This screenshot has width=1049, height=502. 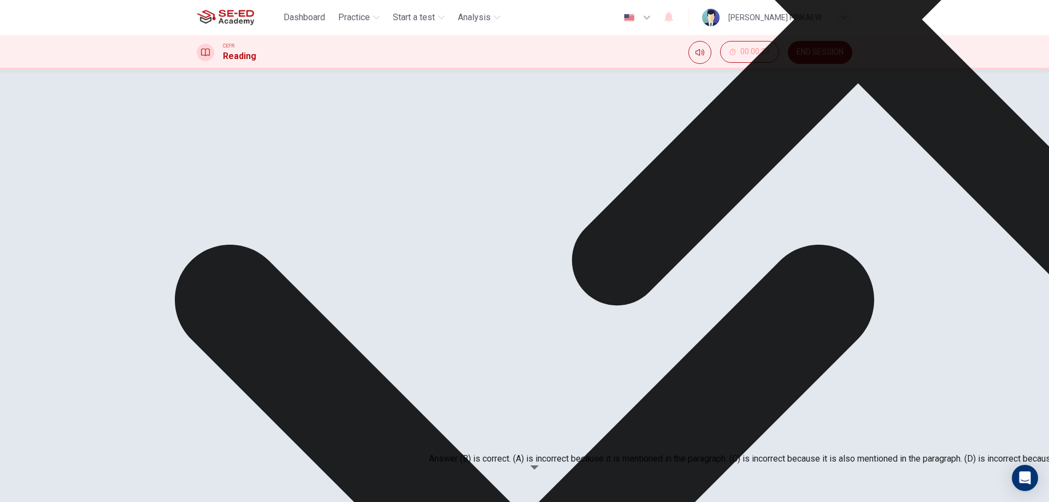 What do you see at coordinates (414, 17) in the screenshot?
I see `span: Start a test` at bounding box center [414, 17].